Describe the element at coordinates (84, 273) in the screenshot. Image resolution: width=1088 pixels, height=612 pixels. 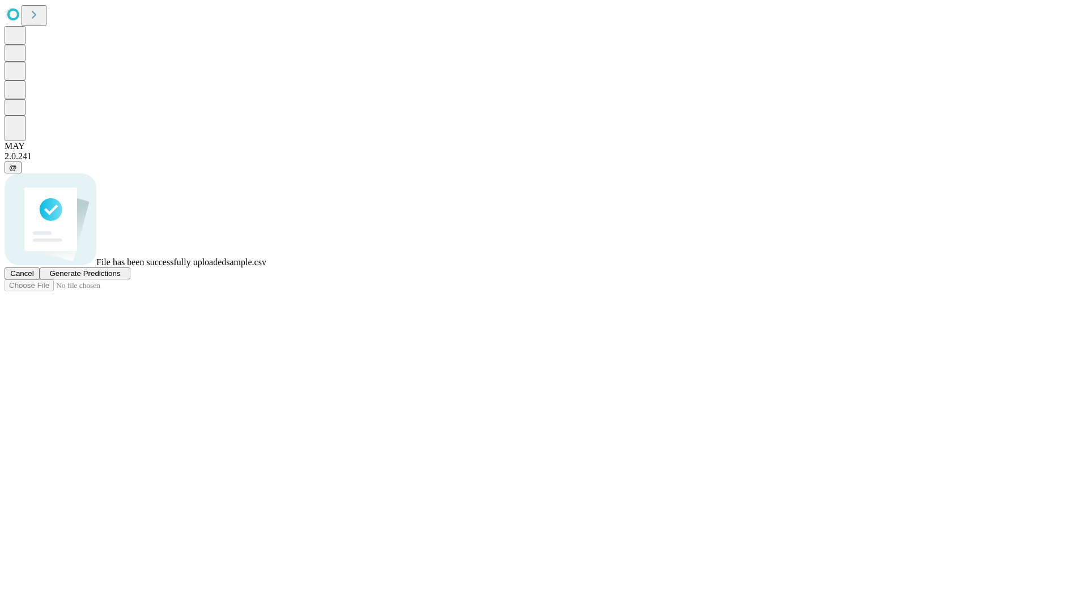
I see `span: Generate Predictions` at that location.